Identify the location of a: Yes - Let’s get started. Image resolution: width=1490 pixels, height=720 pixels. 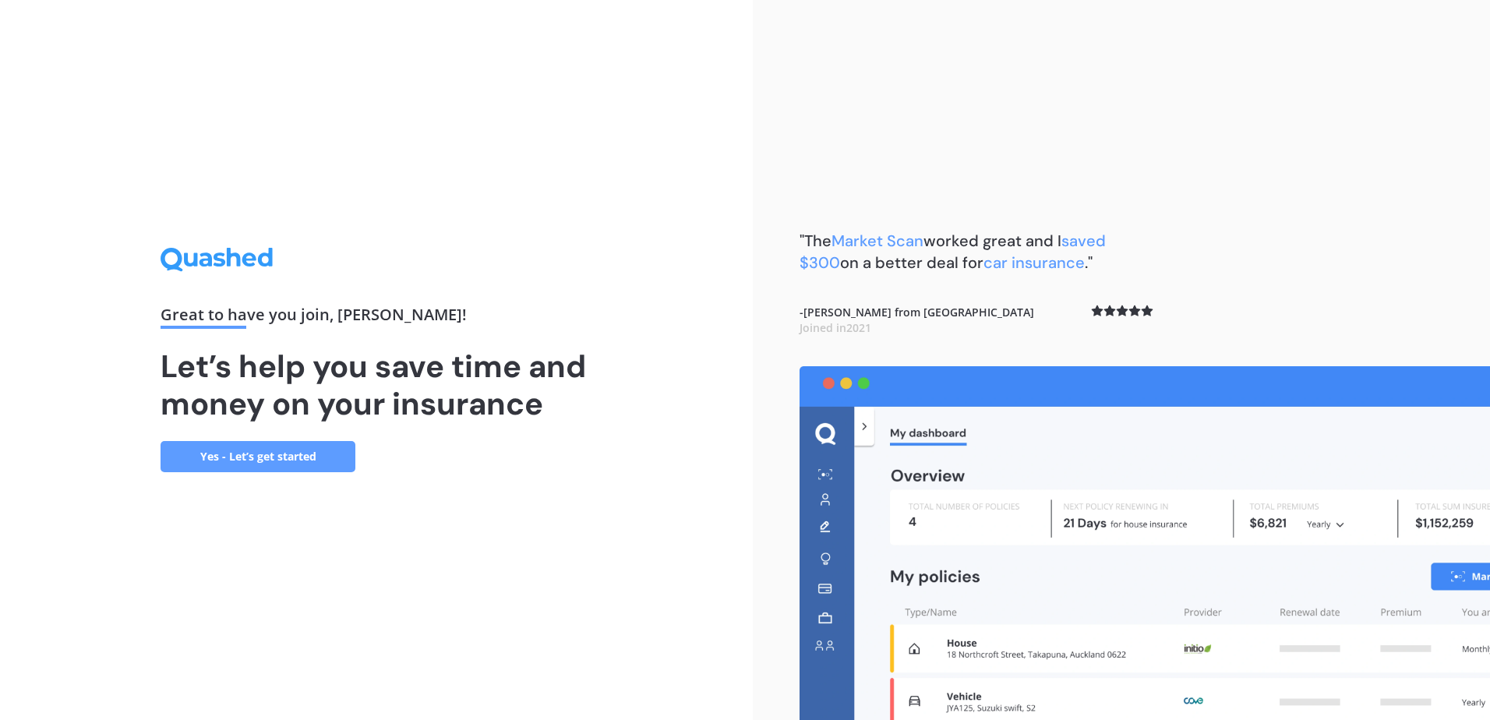
(258, 457).